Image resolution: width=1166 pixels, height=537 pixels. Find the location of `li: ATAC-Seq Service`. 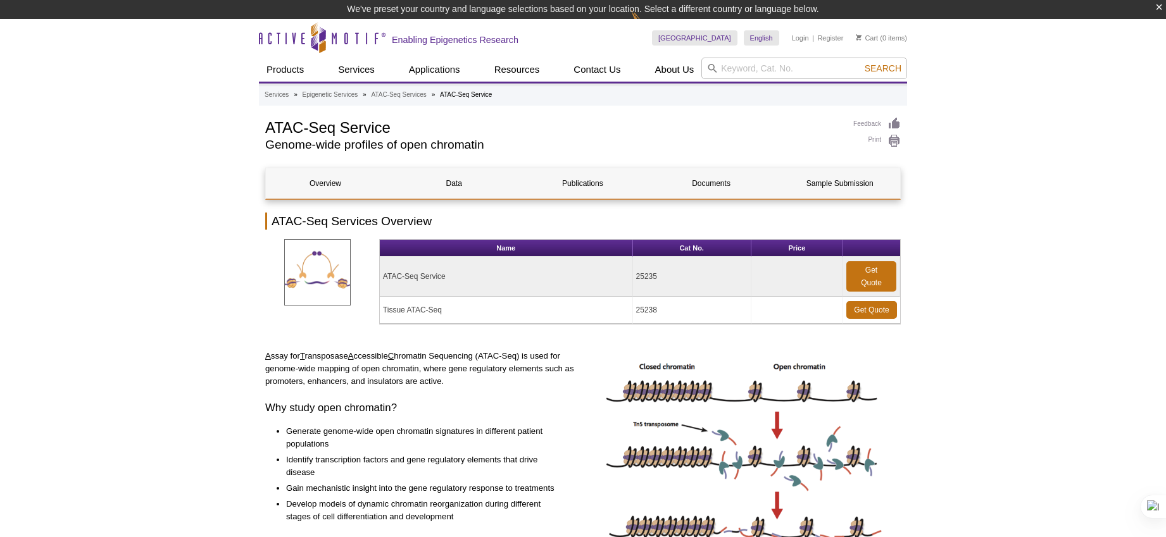

li: ATAC-Seq Service is located at coordinates (466, 94).